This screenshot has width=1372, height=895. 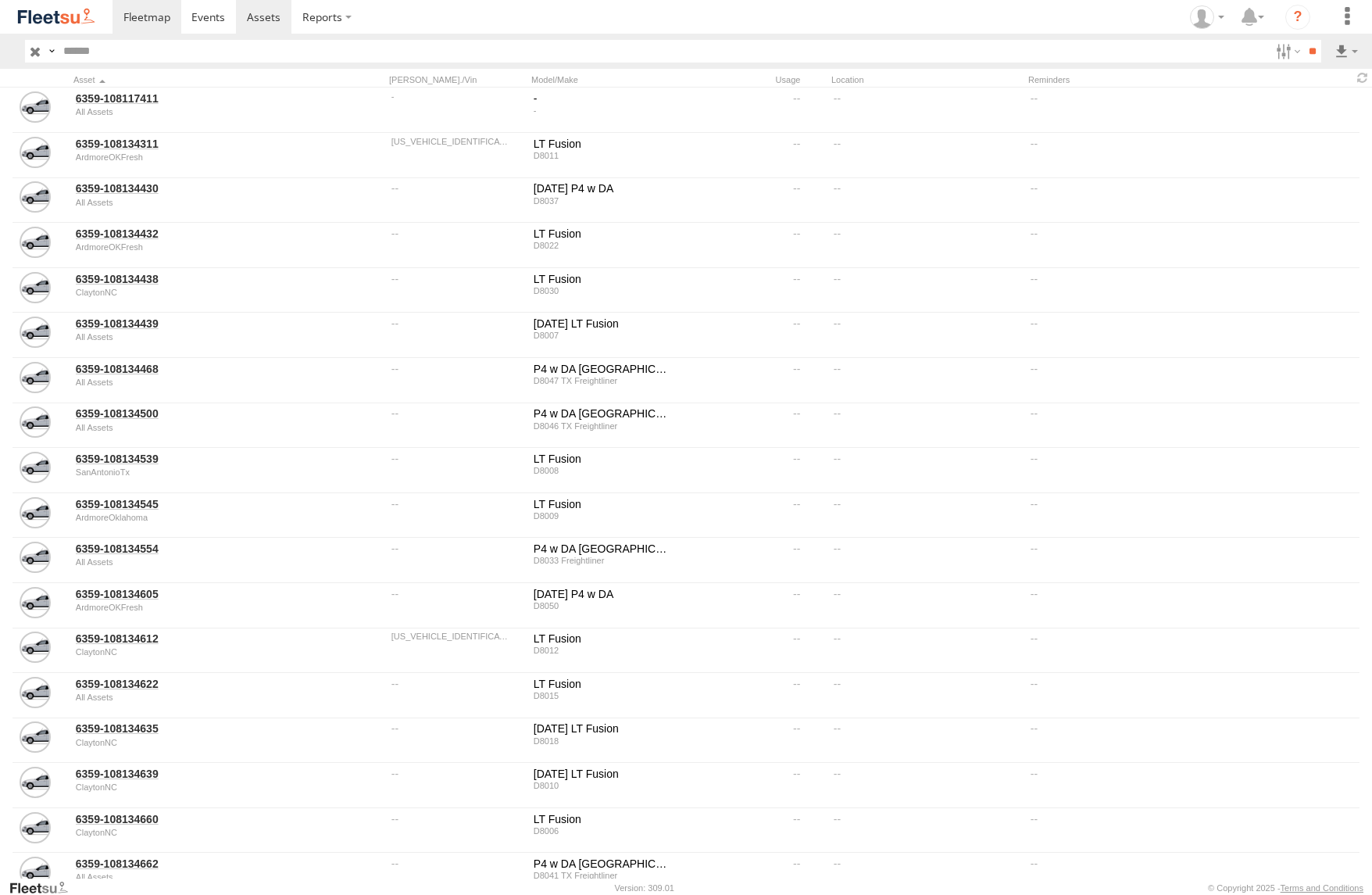 I want to click on a: 6359-108134430, so click(x=183, y=189).